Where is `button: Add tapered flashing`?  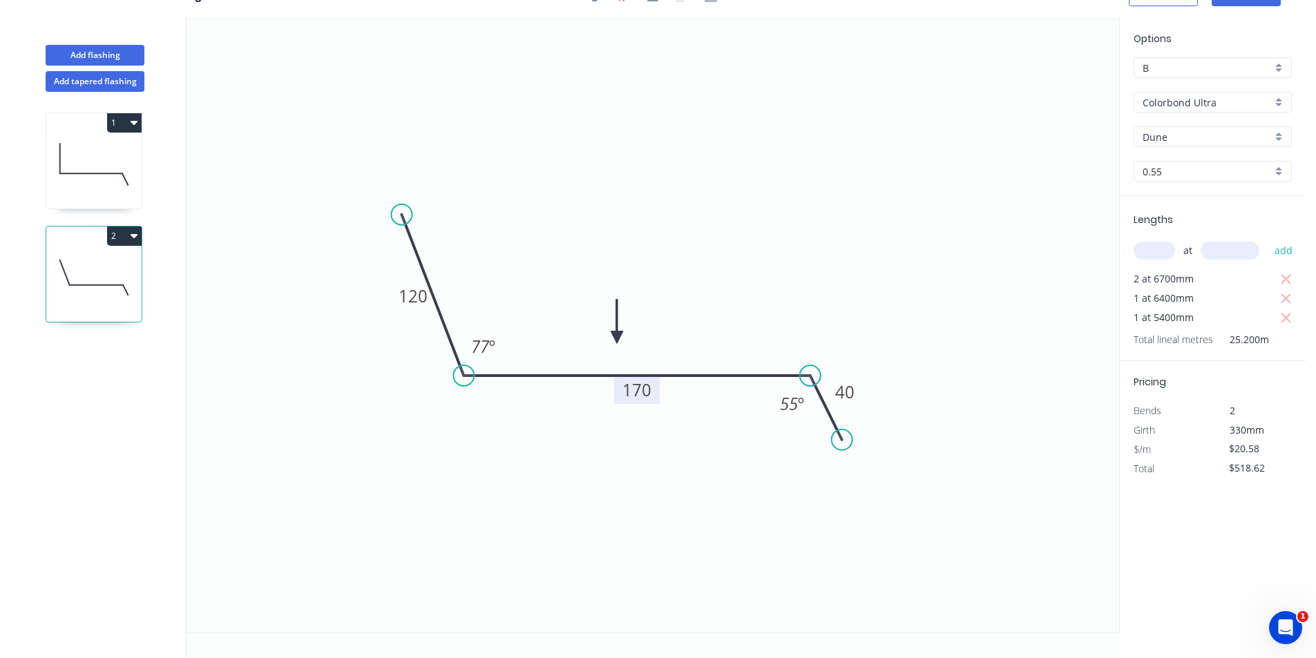 button: Add tapered flashing is located at coordinates (95, 81).